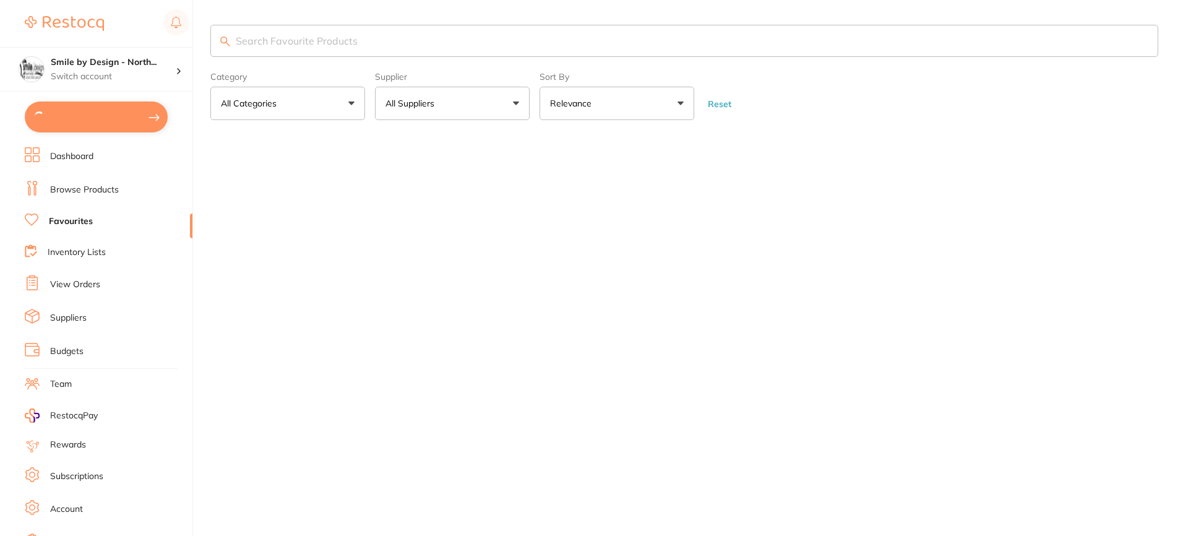 Image resolution: width=1183 pixels, height=536 pixels. I want to click on input: Search Favourite Products, so click(684, 41).